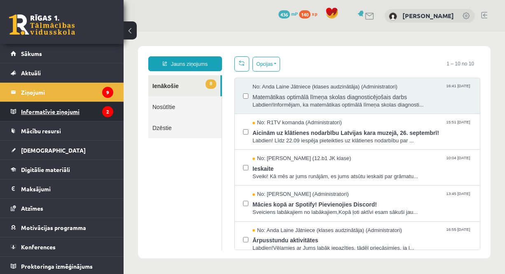 The width and height of the screenshot is (505, 274). I want to click on span: Sākums, so click(31, 54).